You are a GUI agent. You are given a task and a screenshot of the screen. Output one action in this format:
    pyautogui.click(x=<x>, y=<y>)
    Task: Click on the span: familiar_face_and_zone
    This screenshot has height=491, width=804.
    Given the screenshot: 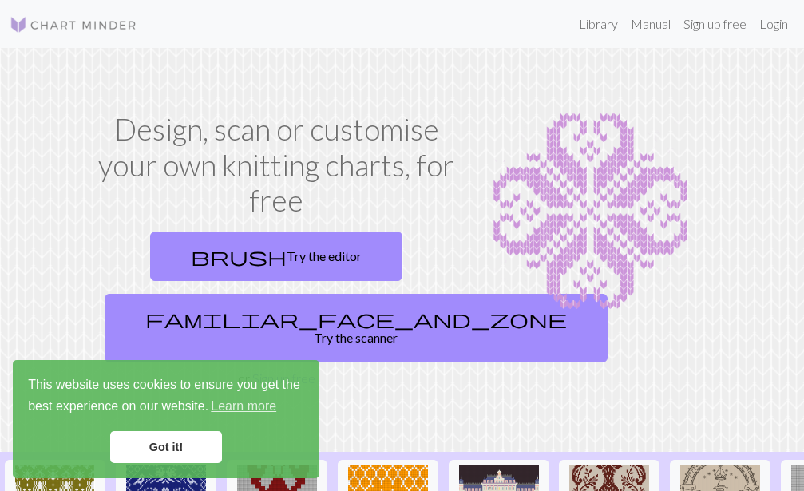 What is the action you would take?
    pyautogui.click(x=356, y=319)
    